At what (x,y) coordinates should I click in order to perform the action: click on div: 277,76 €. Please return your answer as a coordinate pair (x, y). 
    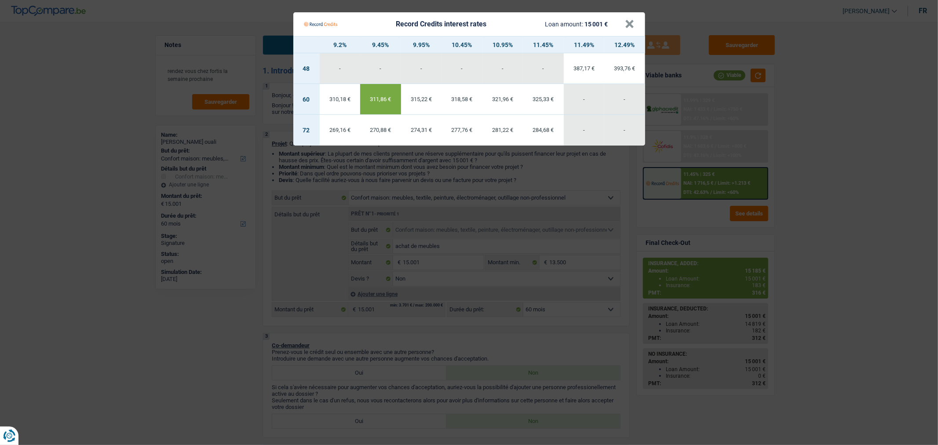
    Looking at the image, I should click on (462, 130).